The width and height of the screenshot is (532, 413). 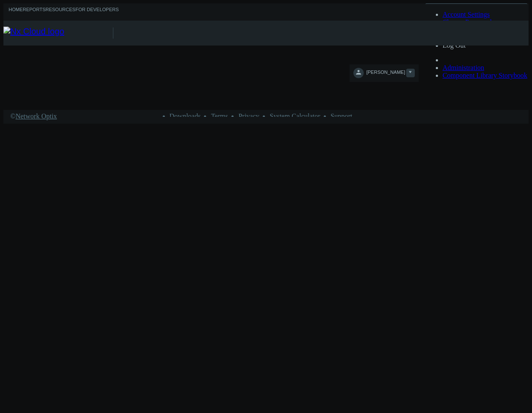 I want to click on a: Downloads, so click(x=185, y=116).